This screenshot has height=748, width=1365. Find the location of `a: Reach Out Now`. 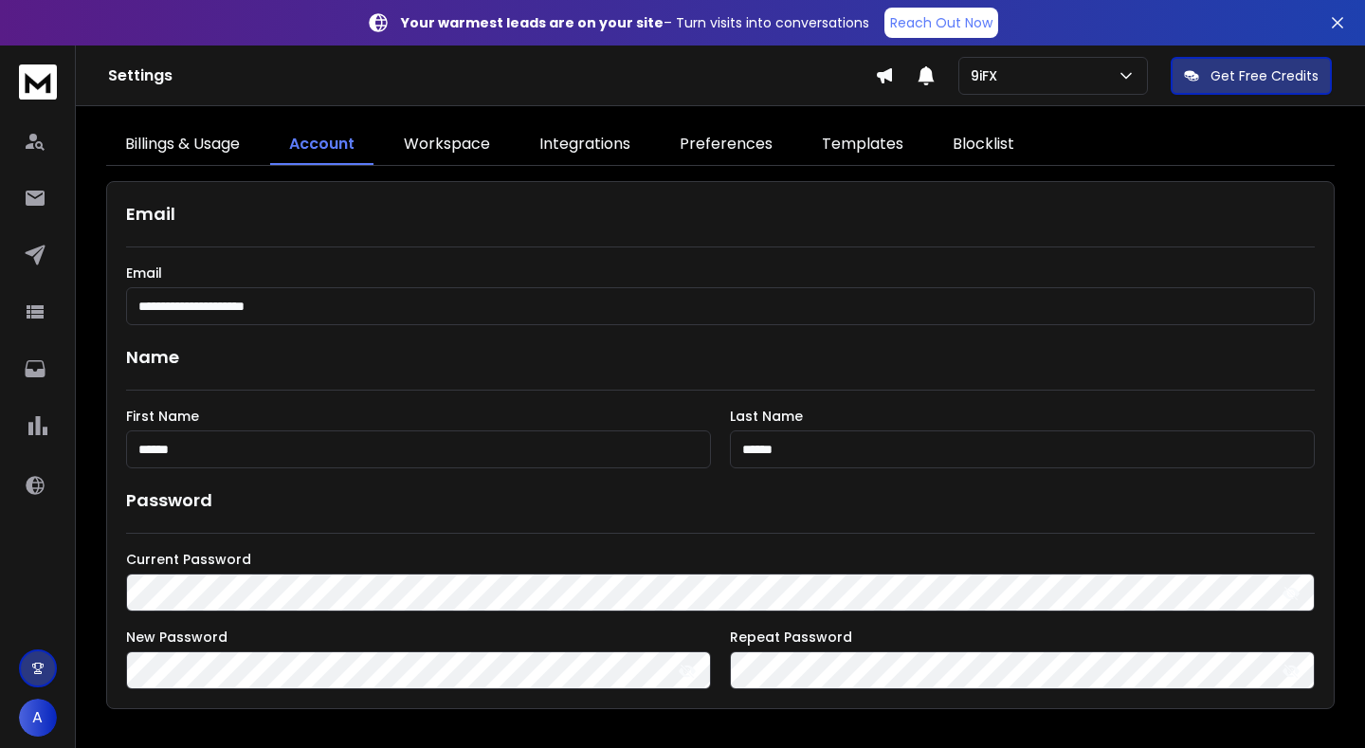

a: Reach Out Now is located at coordinates (941, 23).